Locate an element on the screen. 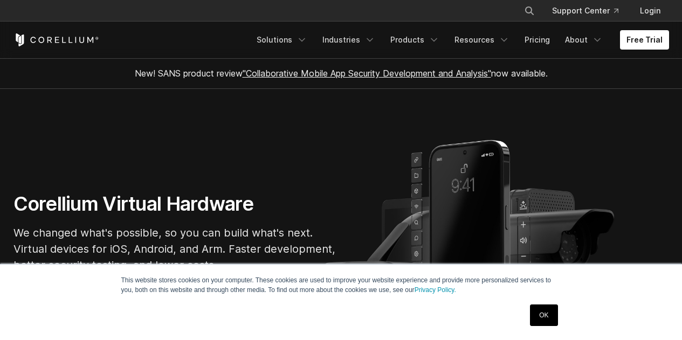 Image resolution: width=682 pixels, height=340 pixels. a: OK is located at coordinates (543, 315).